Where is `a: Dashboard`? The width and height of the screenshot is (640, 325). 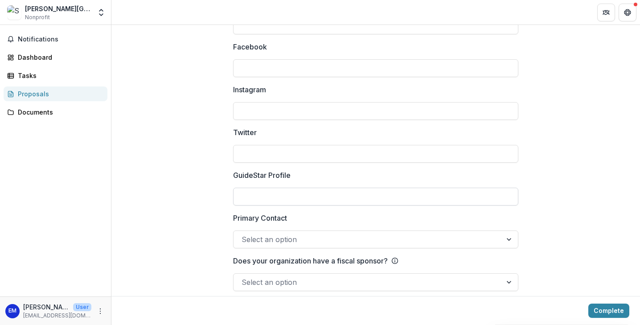 a: Dashboard is located at coordinates (55, 57).